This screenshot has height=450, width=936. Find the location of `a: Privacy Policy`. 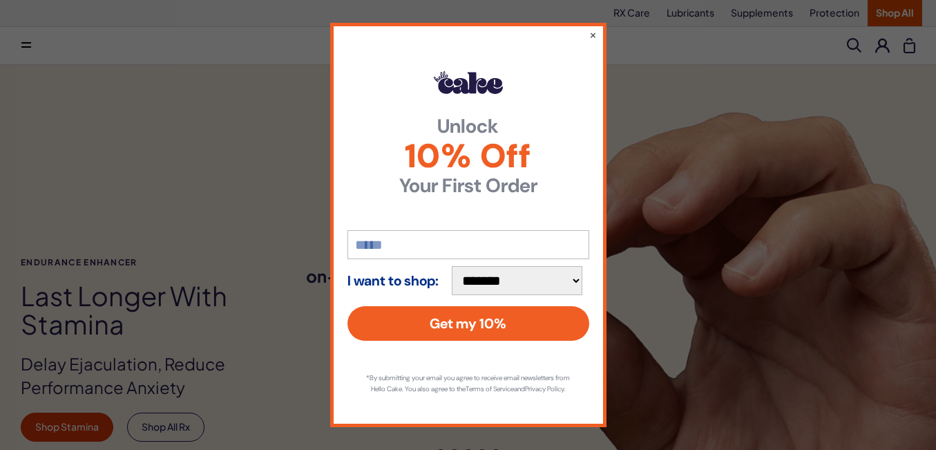

a: Privacy Policy is located at coordinates (545, 388).